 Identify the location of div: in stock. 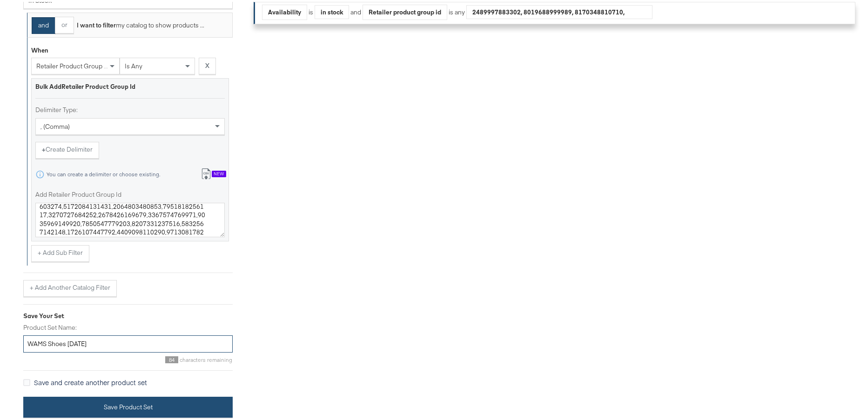
(332, 10).